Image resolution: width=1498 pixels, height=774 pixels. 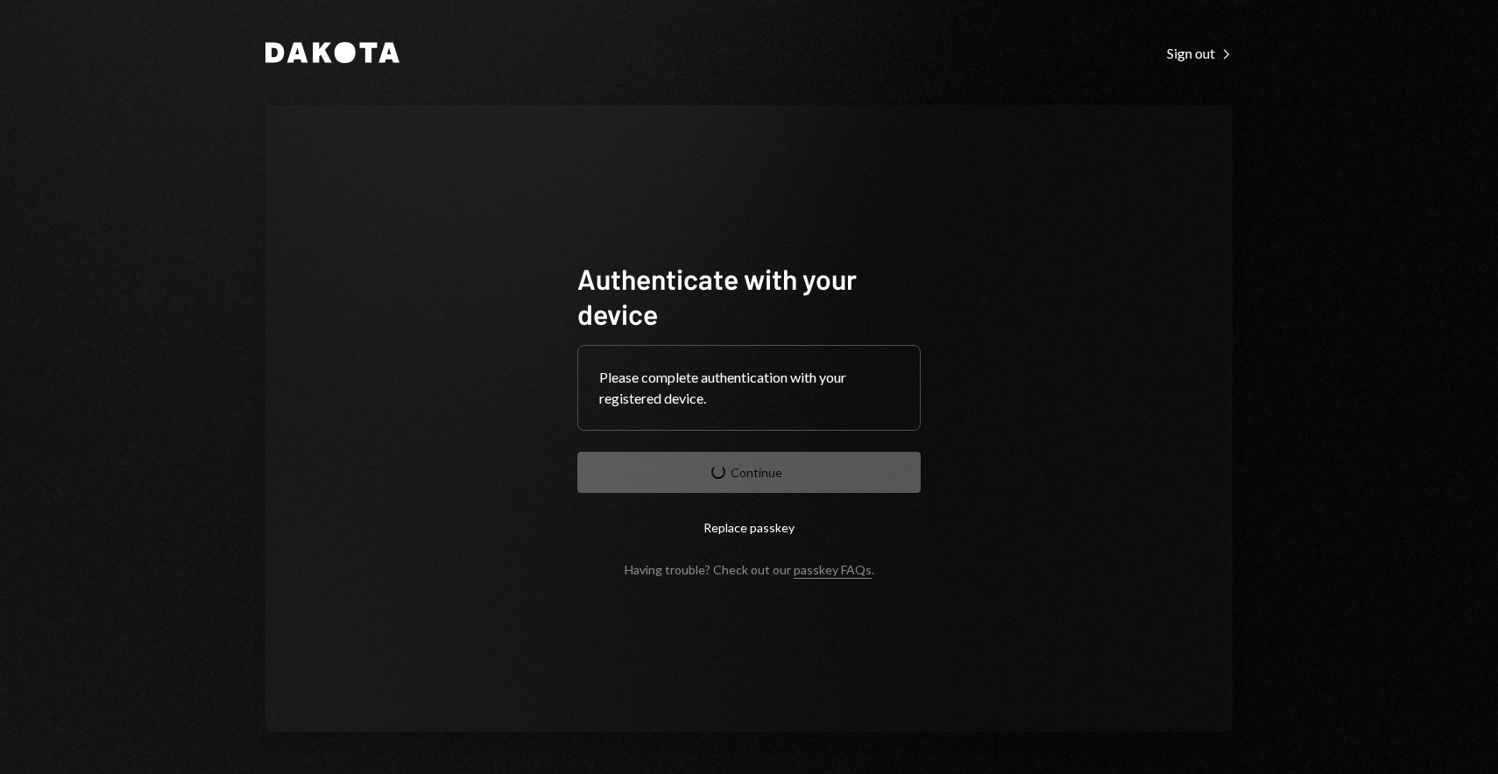 What do you see at coordinates (1199, 53) in the screenshot?
I see `div: Sign out` at bounding box center [1199, 53].